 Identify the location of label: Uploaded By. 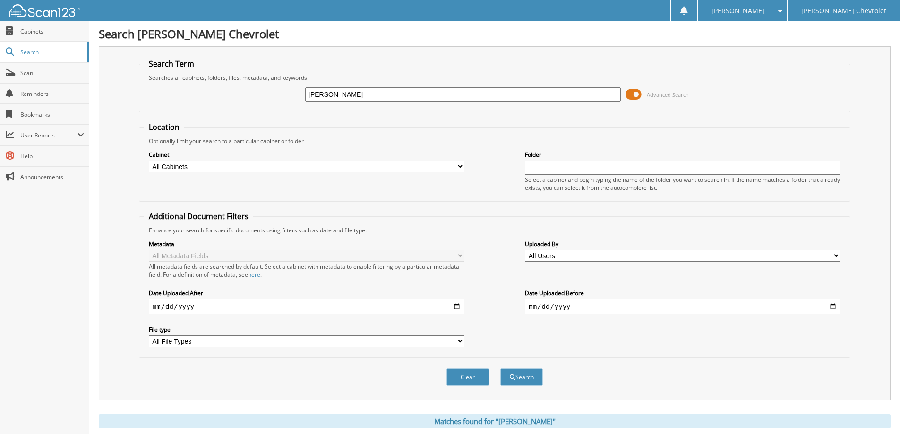
(683, 244).